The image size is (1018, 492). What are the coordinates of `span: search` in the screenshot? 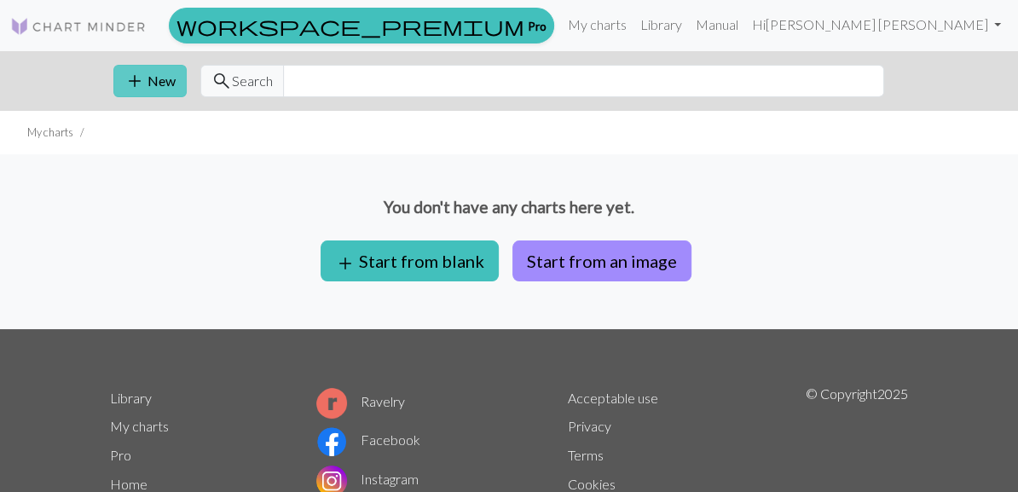 It's located at (222, 81).